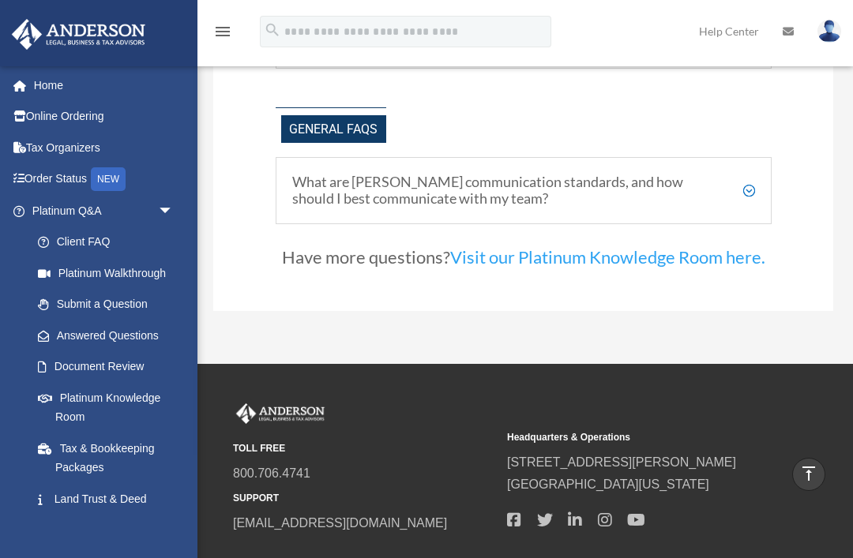 This screenshot has width=853, height=558. What do you see at coordinates (104, 85) in the screenshot?
I see `a: Home` at bounding box center [104, 85].